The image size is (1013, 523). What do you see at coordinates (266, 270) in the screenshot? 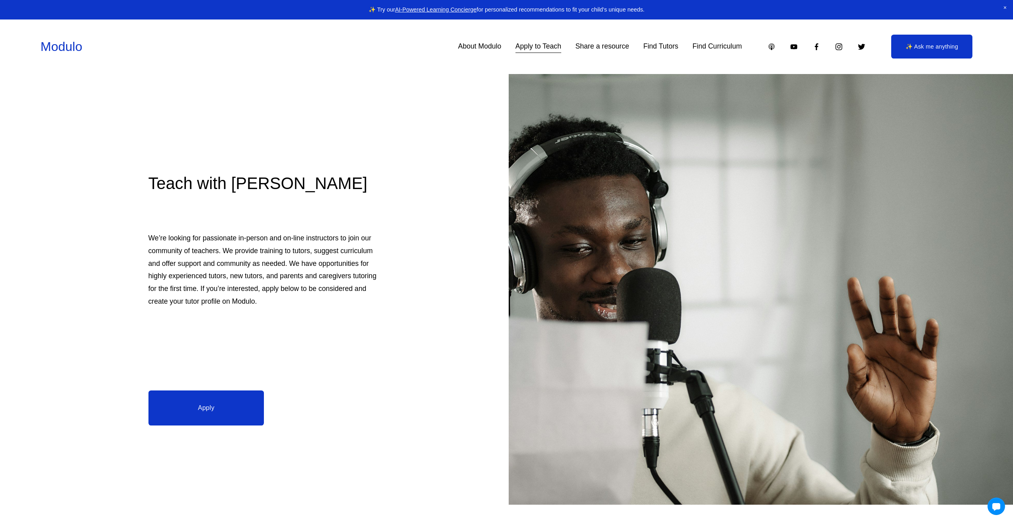
I see `p: We’re looking for passionate in-person and on-line instructors to join our community of teachers....` at bounding box center [266, 270].